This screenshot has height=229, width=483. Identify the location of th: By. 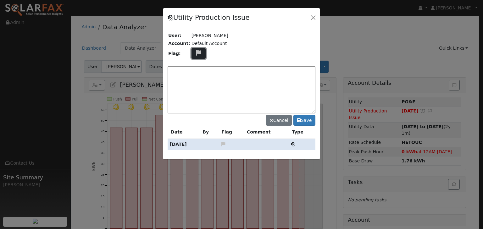
(209, 132).